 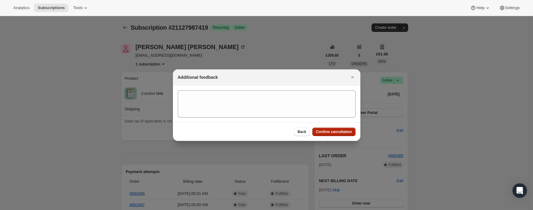 I want to click on span: Confirm cancellation, so click(x=334, y=132).